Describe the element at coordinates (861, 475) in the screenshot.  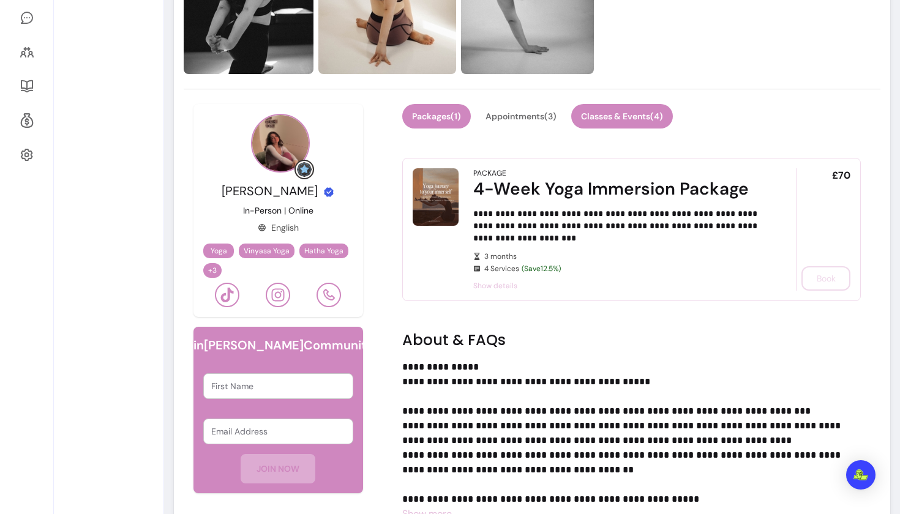
I see `div: Open Intercom Messenger` at that location.